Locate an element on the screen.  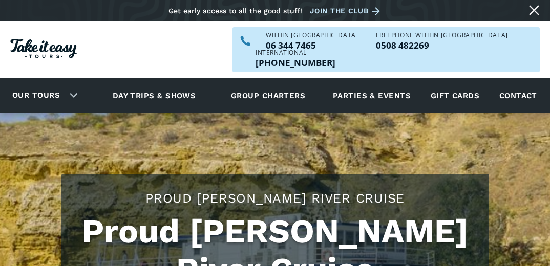
a: Call us freephone within NZ on 0508482269 is located at coordinates (441, 45).